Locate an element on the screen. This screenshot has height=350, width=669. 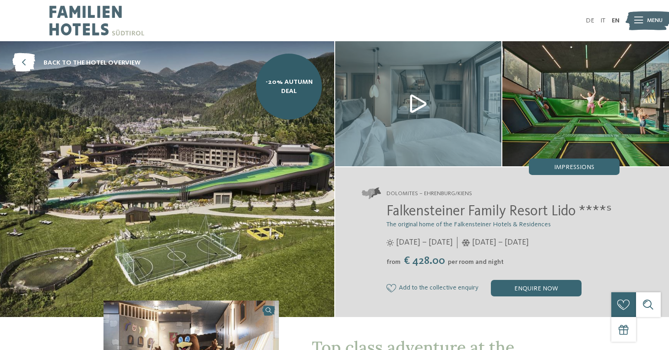
i: Opening times in winter is located at coordinates (466, 243).